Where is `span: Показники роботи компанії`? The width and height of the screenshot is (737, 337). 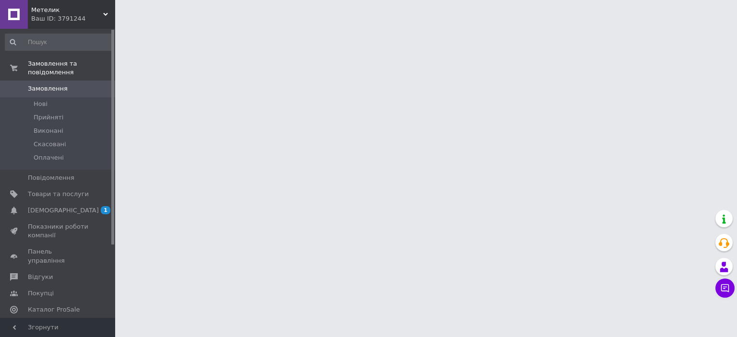
span: Показники роботи компанії is located at coordinates (58, 231).